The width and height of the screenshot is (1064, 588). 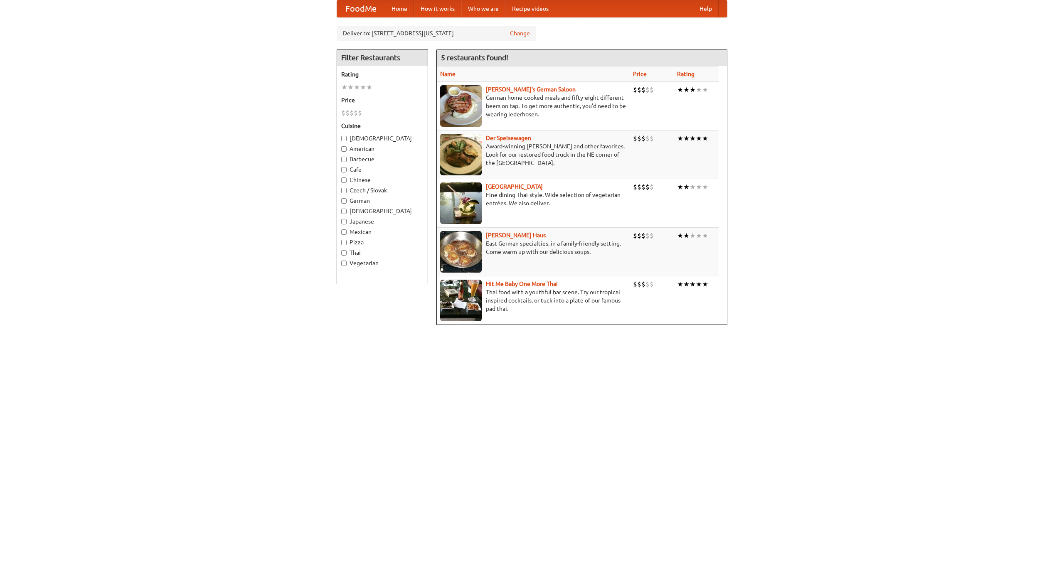 I want to click on label: Vegetarian, so click(x=382, y=263).